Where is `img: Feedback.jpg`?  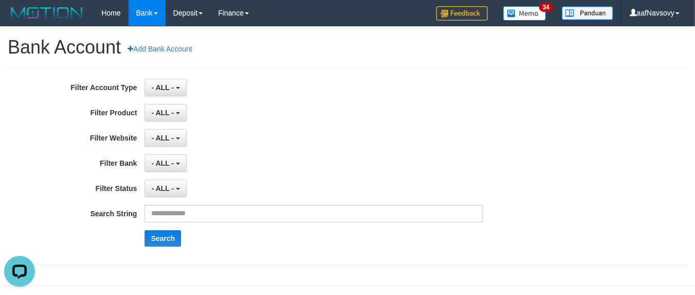 img: Feedback.jpg is located at coordinates (462, 13).